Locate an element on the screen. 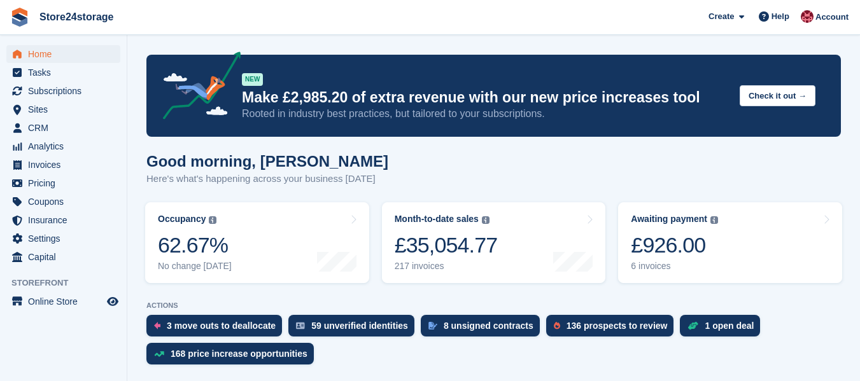 This screenshot has width=860, height=381. span: Coupons is located at coordinates (66, 202).